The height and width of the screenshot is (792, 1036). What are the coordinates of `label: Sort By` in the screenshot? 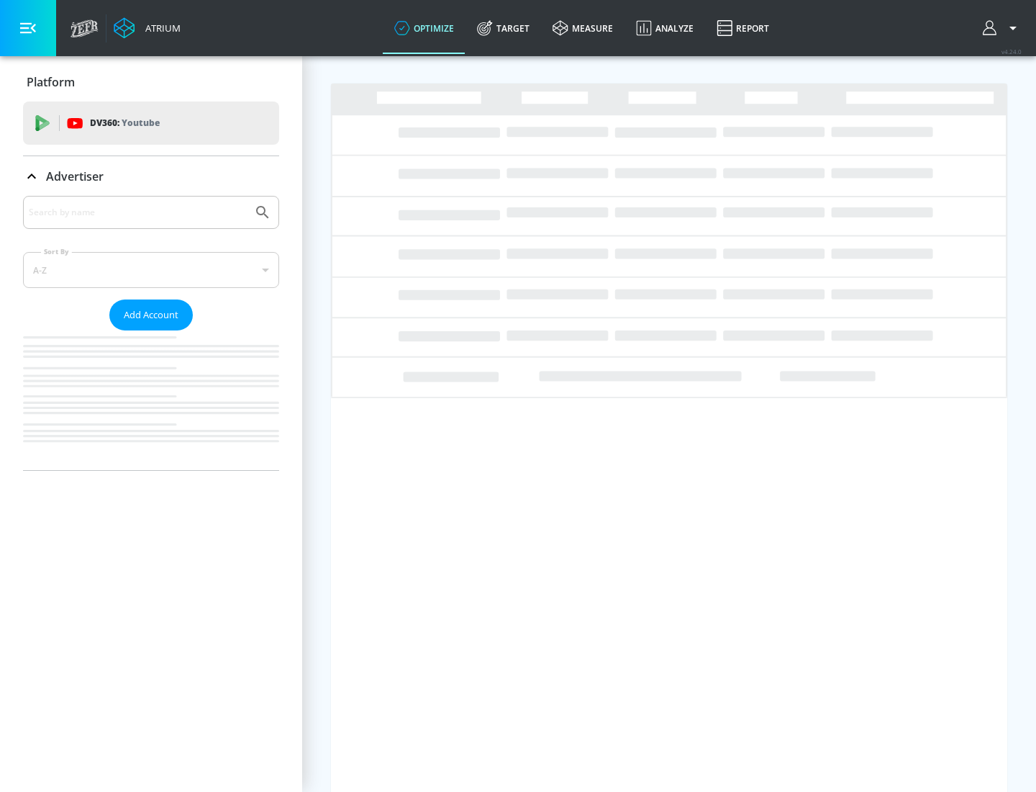 It's located at (56, 251).